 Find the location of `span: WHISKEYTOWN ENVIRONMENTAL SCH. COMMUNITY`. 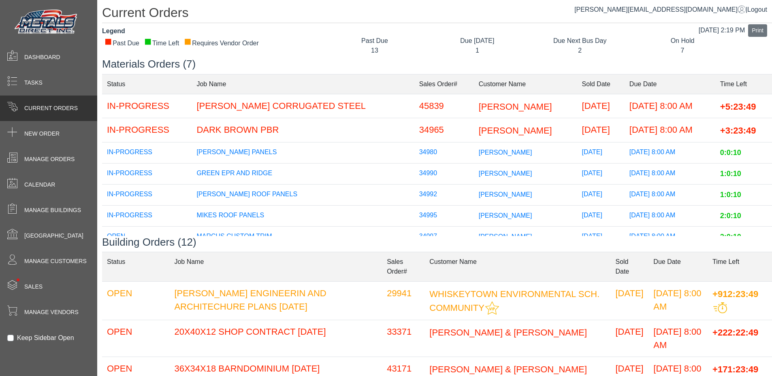

span: WHISKEYTOWN ENVIRONMENTAL SCH. COMMUNITY is located at coordinates (515, 301).